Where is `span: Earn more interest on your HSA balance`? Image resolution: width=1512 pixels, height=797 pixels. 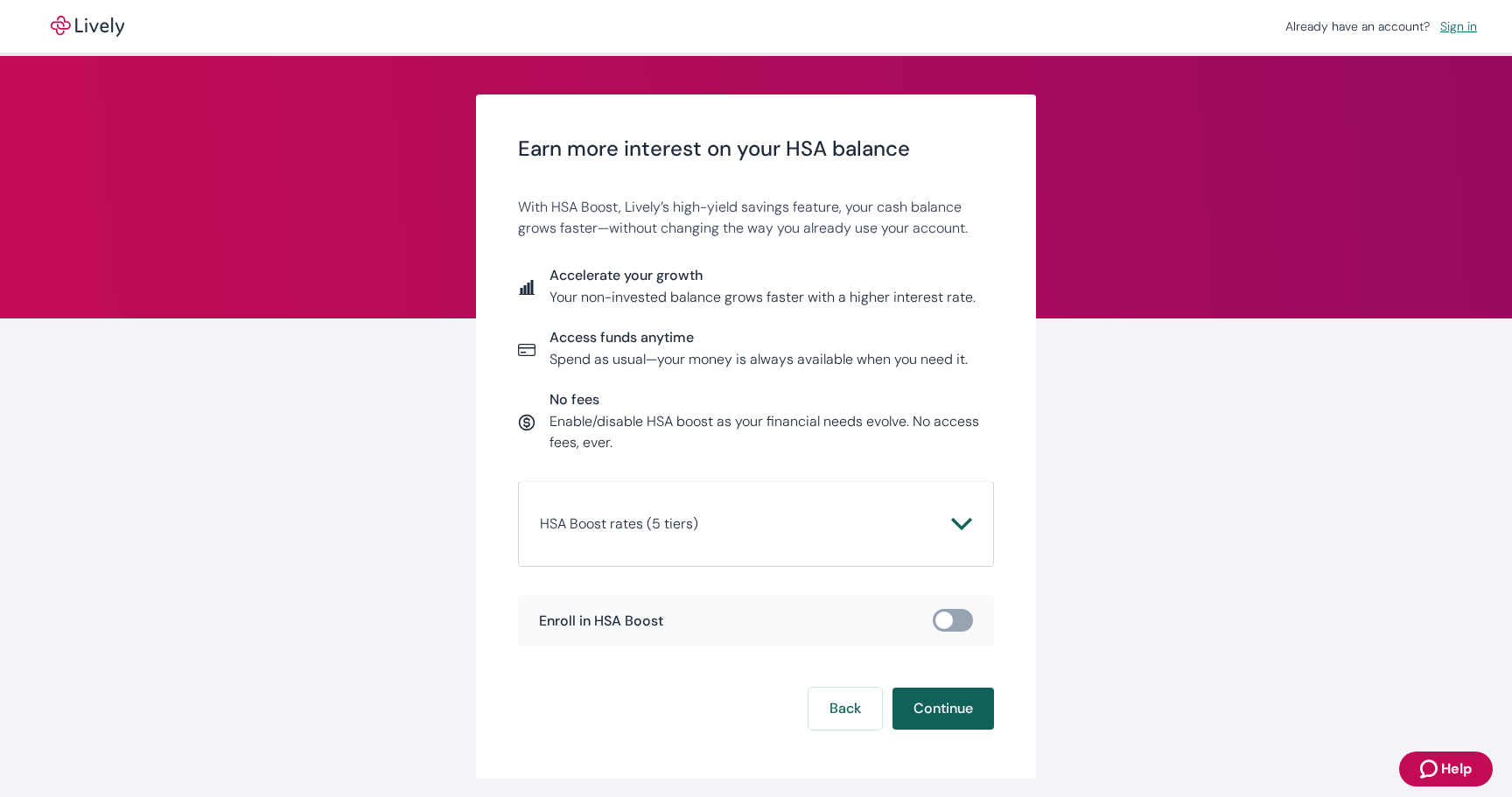
span: Earn more interest on your HSA balance is located at coordinates (756, 149).